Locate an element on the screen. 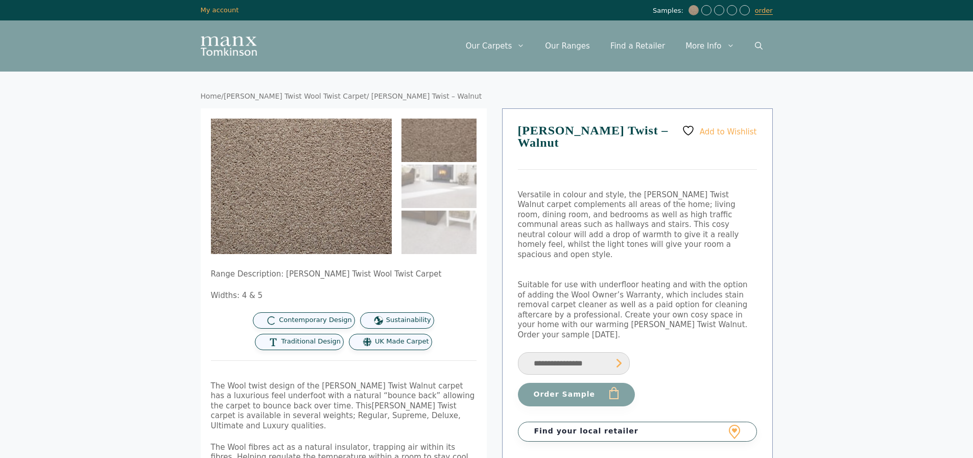  img: Tomkinson Twist - Walnut - Image 3 is located at coordinates (439, 232).